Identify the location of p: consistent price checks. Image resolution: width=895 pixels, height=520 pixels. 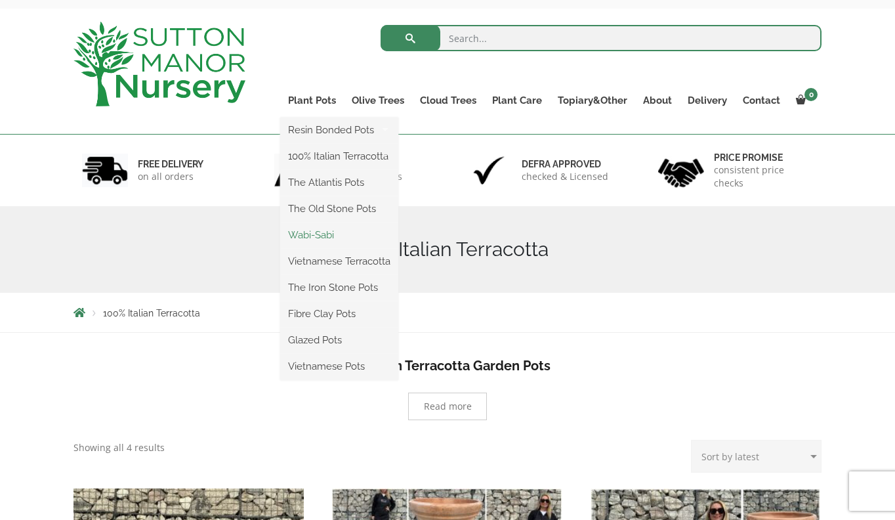
(764, 177).